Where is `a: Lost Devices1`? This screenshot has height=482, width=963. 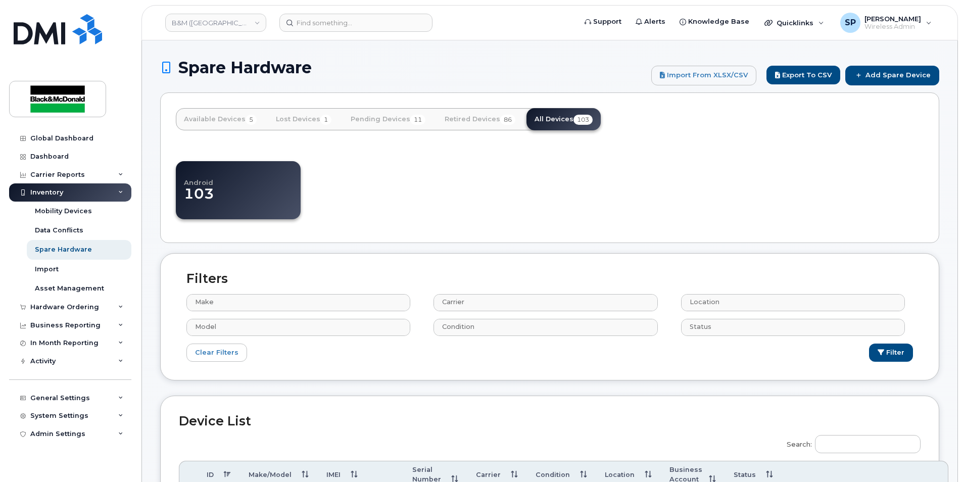
a: Lost Devices1 is located at coordinates (304, 119).